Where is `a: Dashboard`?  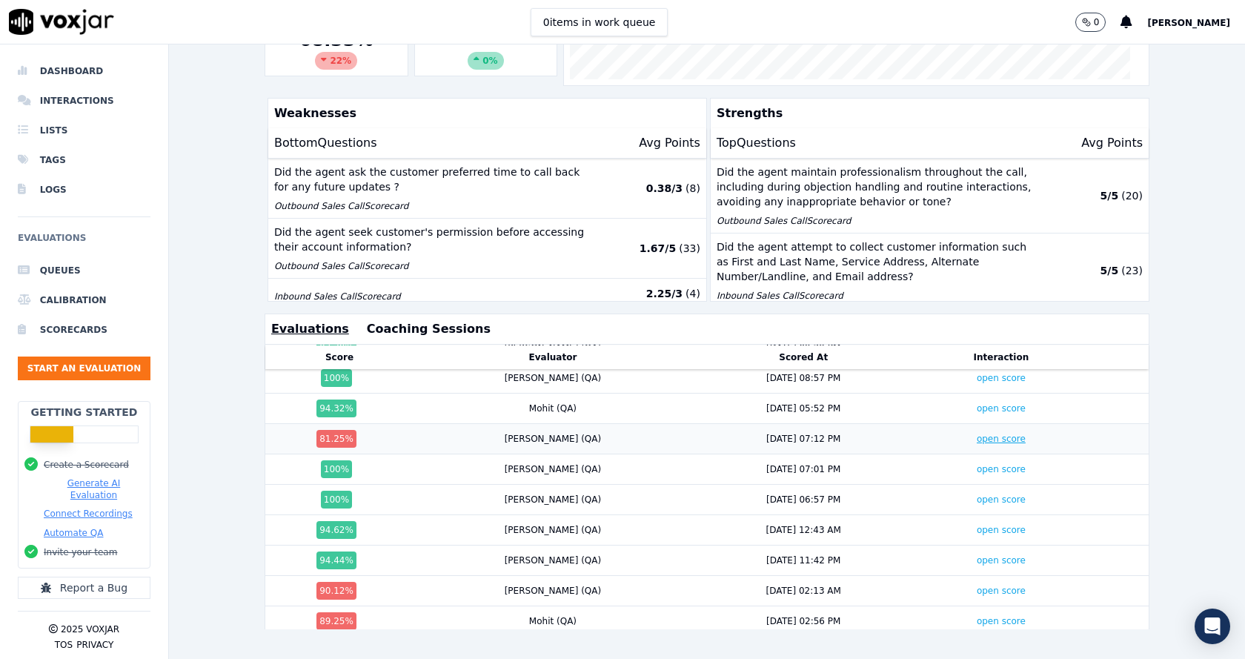
a: Dashboard is located at coordinates (84, 71).